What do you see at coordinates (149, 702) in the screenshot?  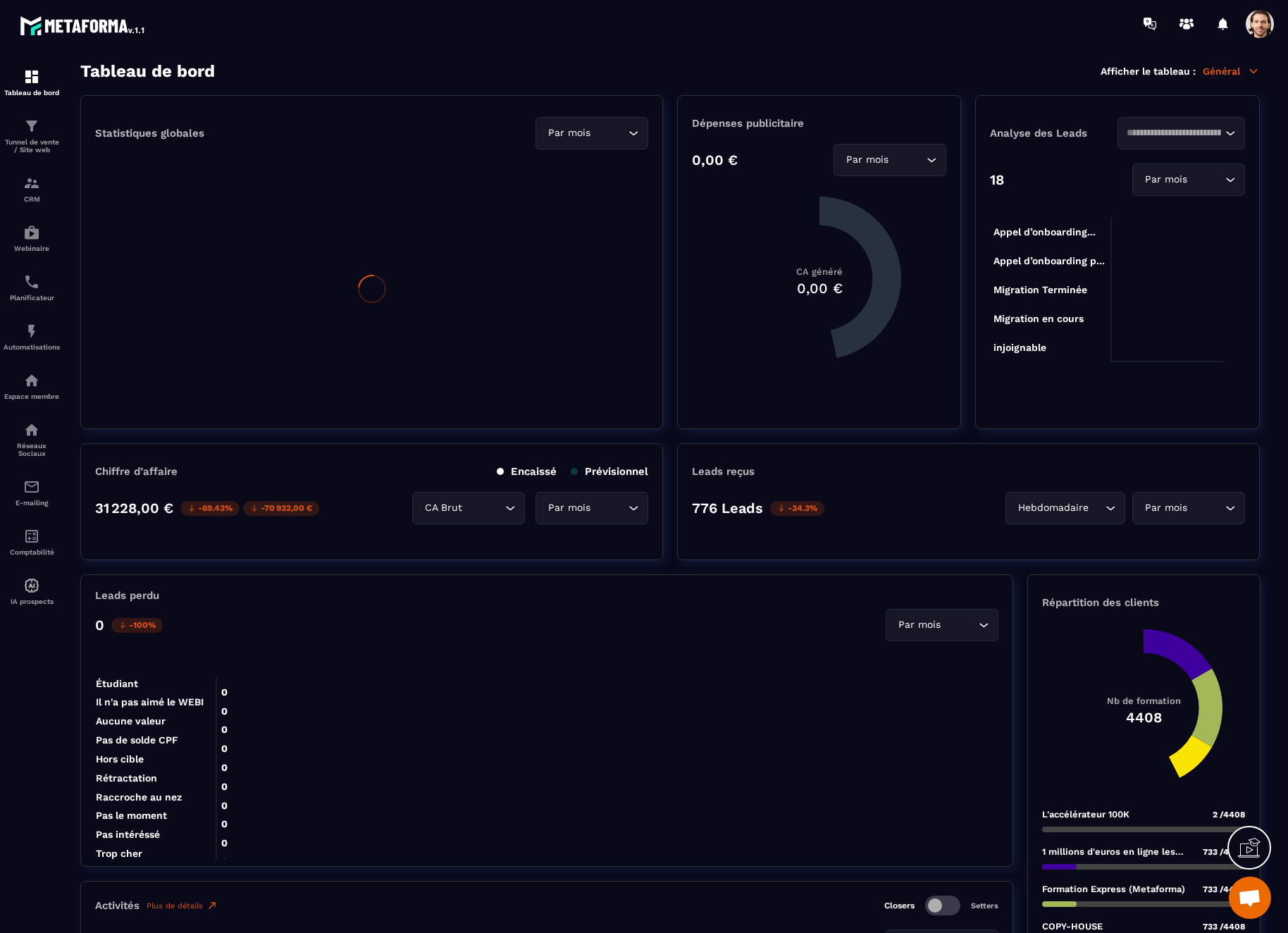 I see `tspan: Il n'a pas aimé le WEBI` at bounding box center [149, 702].